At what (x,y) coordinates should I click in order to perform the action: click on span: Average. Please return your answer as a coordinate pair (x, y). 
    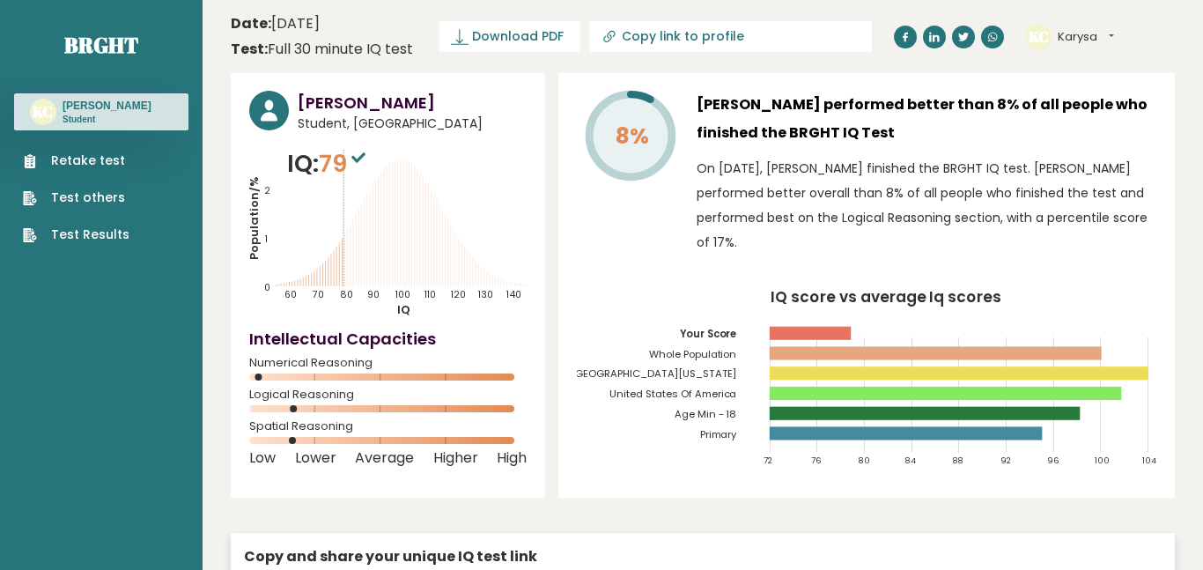
    Looking at the image, I should click on (384, 458).